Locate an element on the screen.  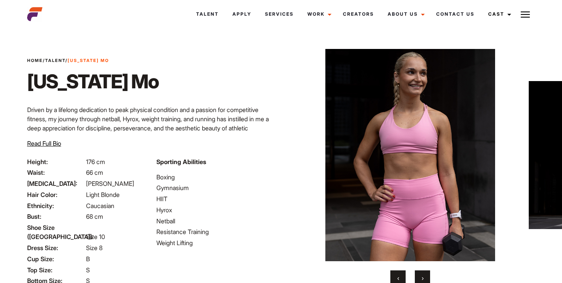
a: Cast is located at coordinates (498, 14).